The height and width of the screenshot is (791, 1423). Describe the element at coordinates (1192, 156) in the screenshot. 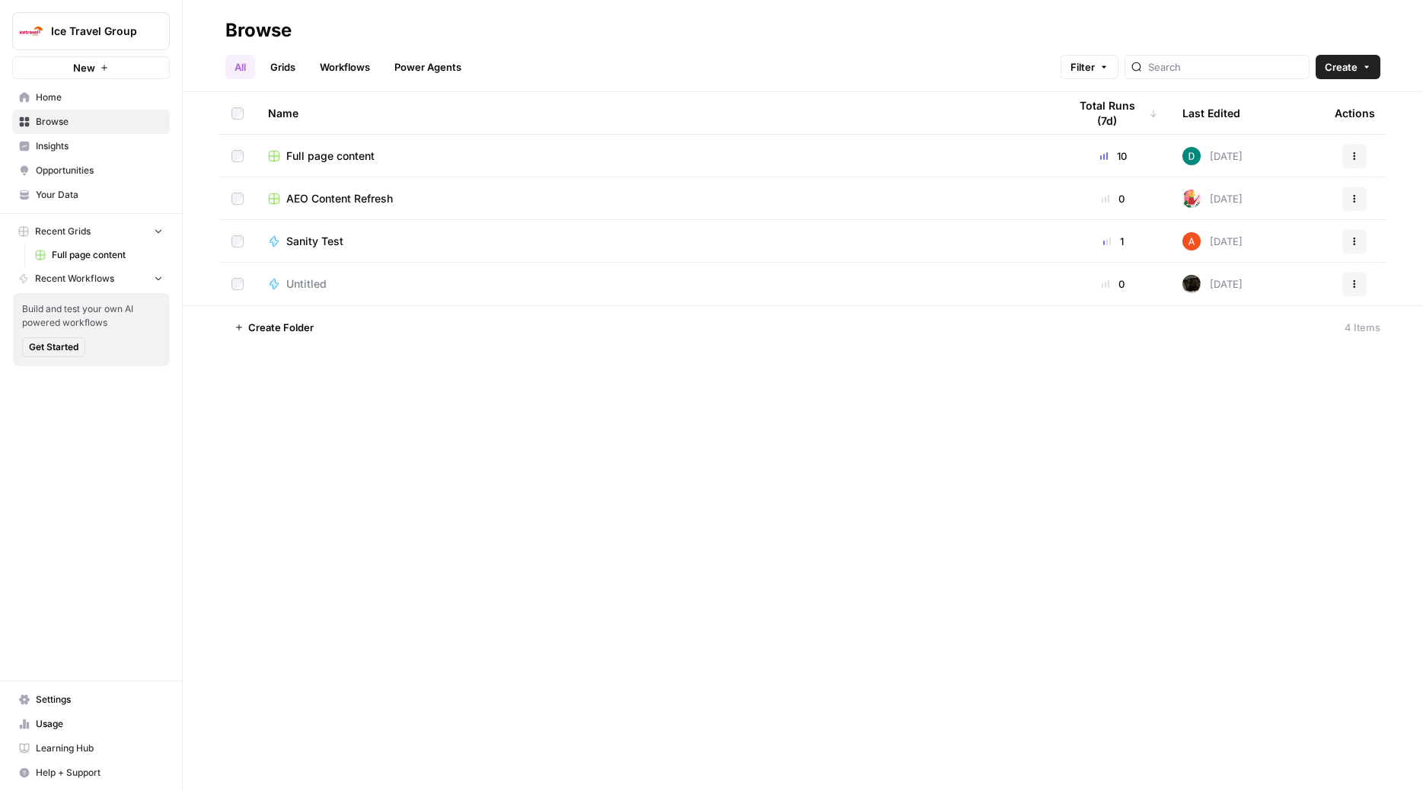

I see `img: wmntlqbaclq71l1dpczb36p244es` at that location.